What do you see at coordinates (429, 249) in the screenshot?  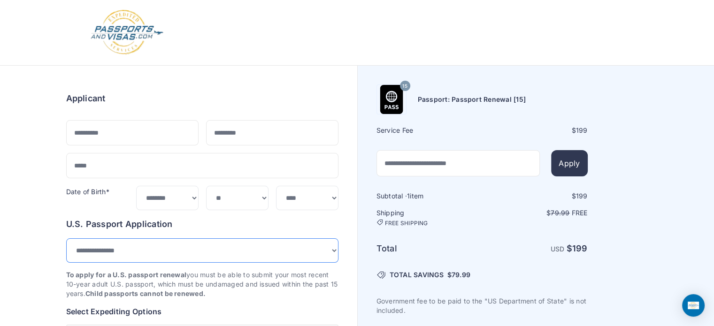 I see `h6: Total` at bounding box center [429, 249].